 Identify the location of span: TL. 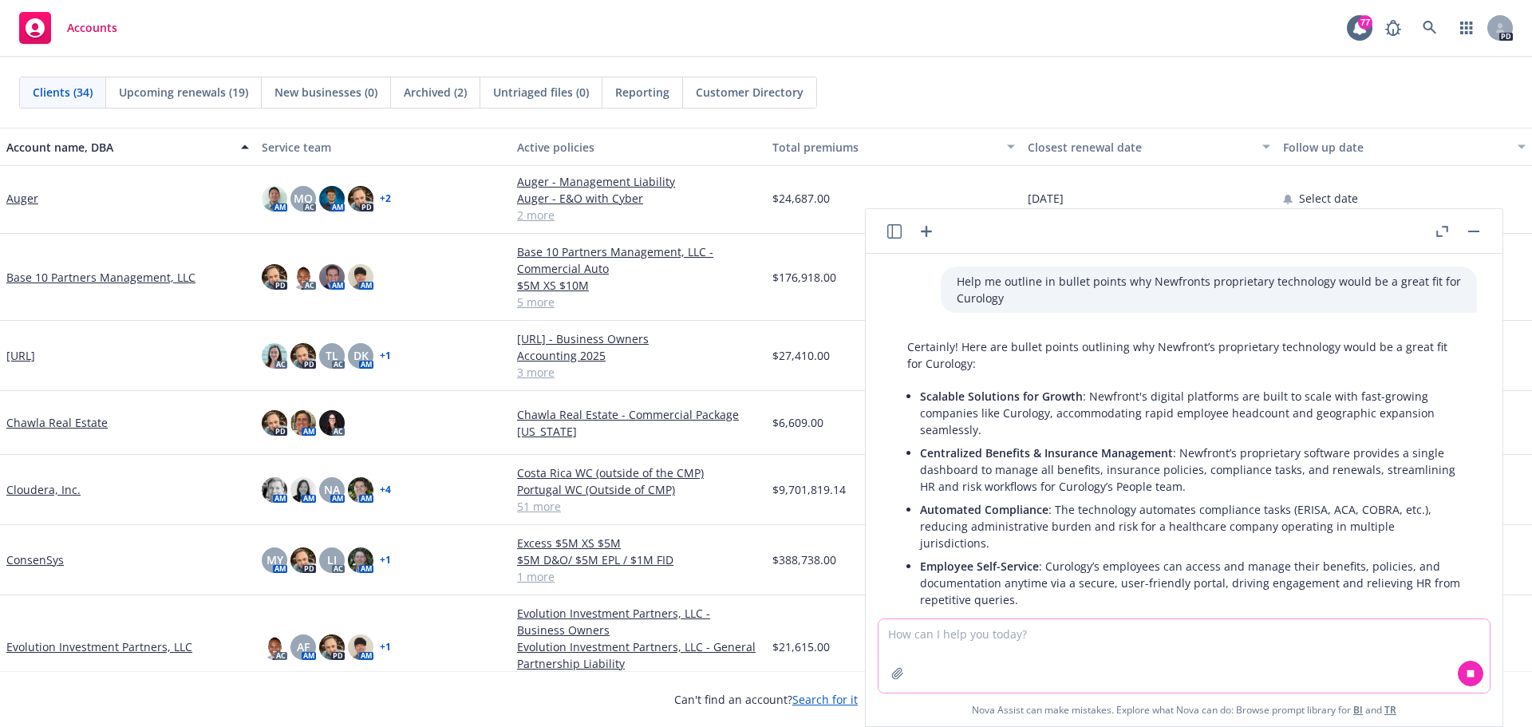
(332, 355).